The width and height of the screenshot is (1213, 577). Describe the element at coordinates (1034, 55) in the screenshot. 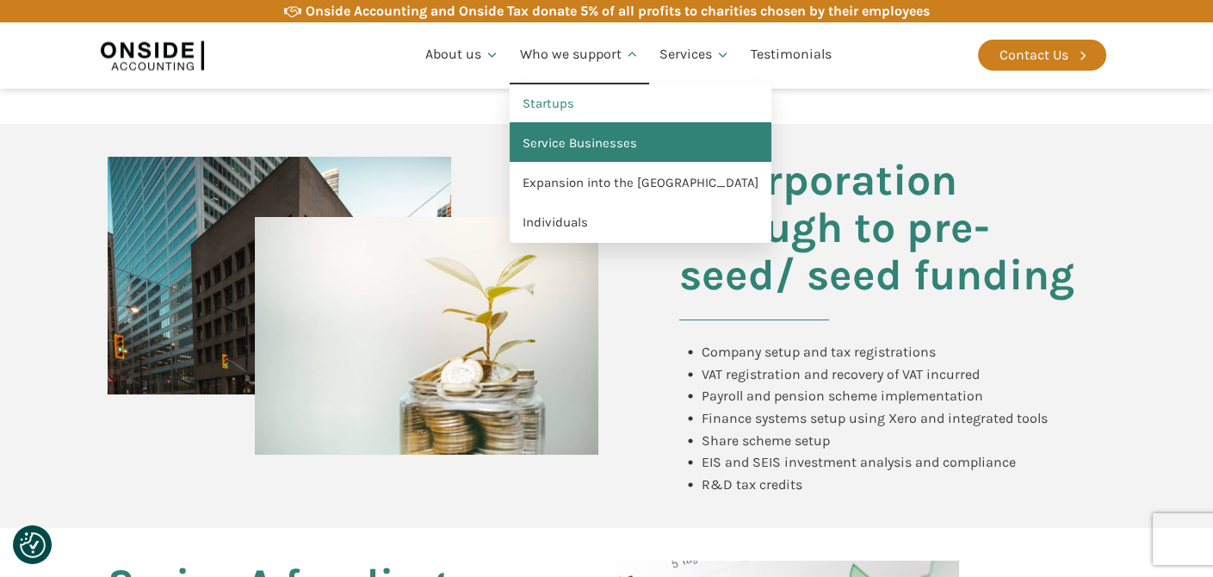

I see `div: Contact Us` at that location.